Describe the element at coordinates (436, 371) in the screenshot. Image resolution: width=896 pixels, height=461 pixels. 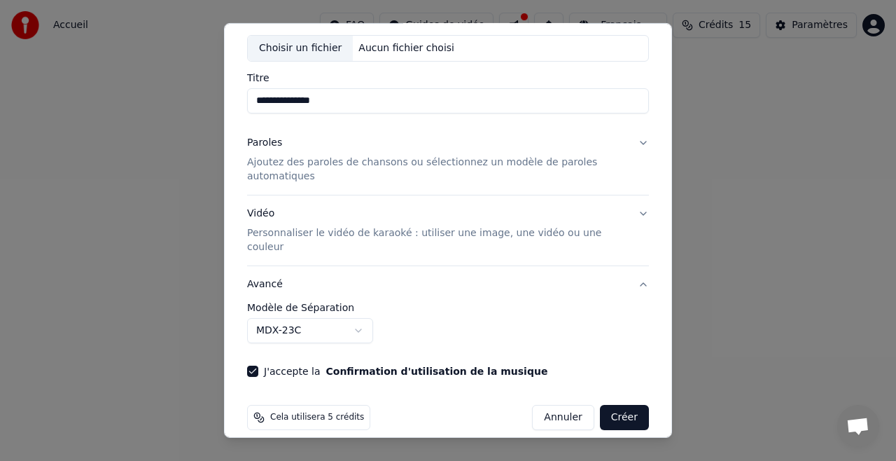
I see `button: J'accepte la` at that location.